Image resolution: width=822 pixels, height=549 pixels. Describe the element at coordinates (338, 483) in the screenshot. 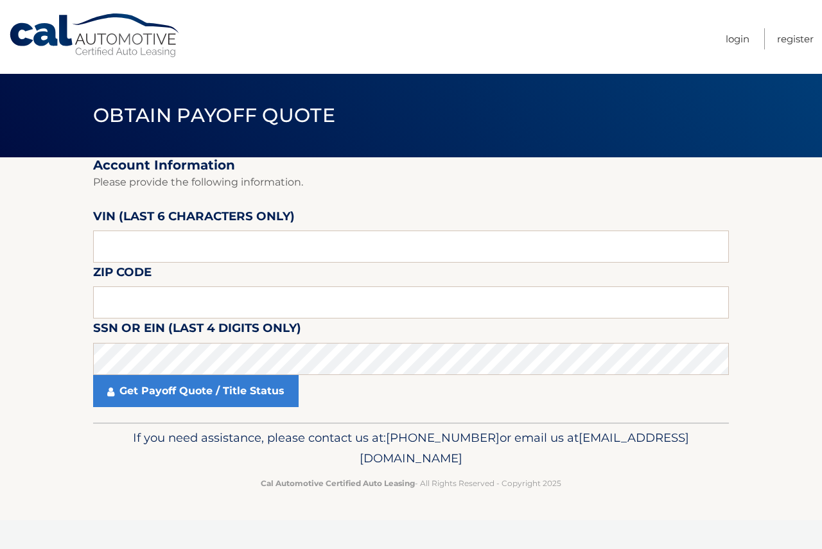

I see `strong: Cal Automotive Certified Auto Leasing` at that location.